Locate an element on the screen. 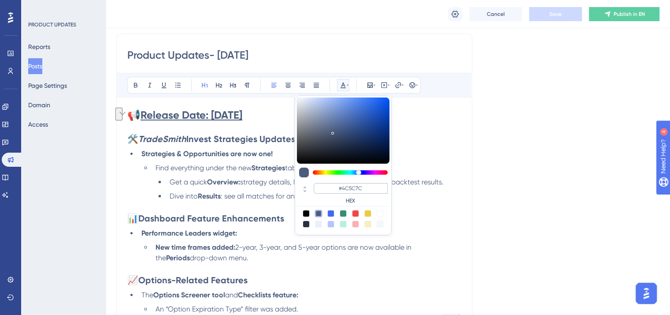 The image size is (670, 315). strong: Options Screener tool is located at coordinates (189, 294).